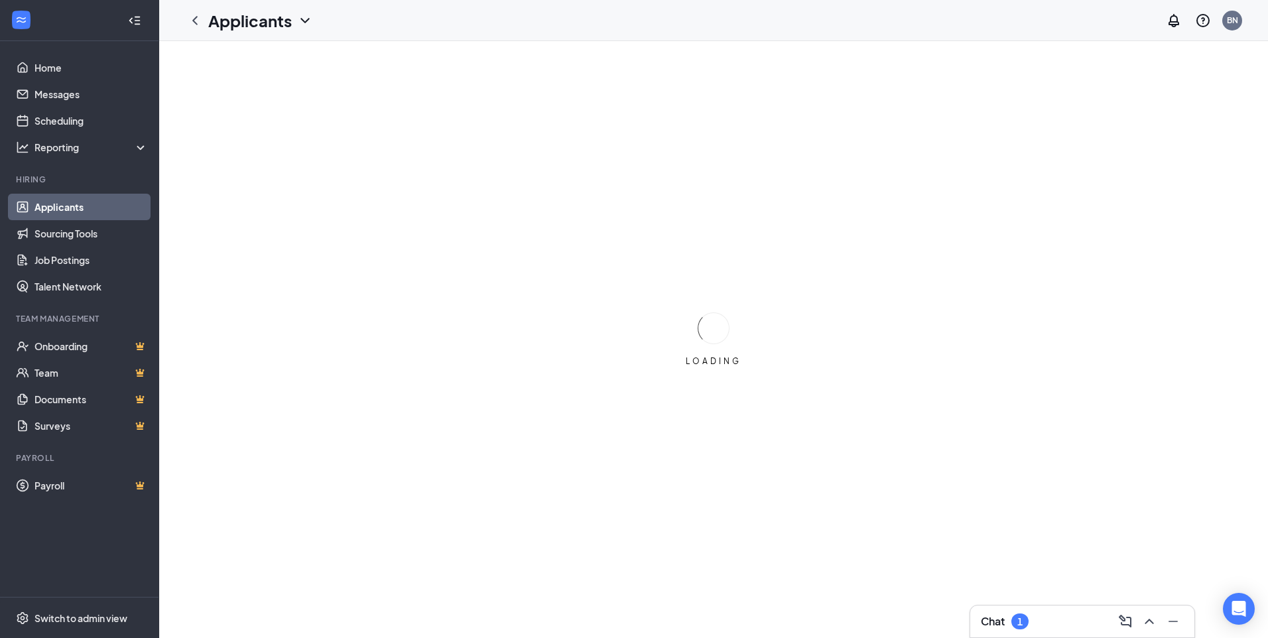  I want to click on div: Team Management, so click(80, 318).